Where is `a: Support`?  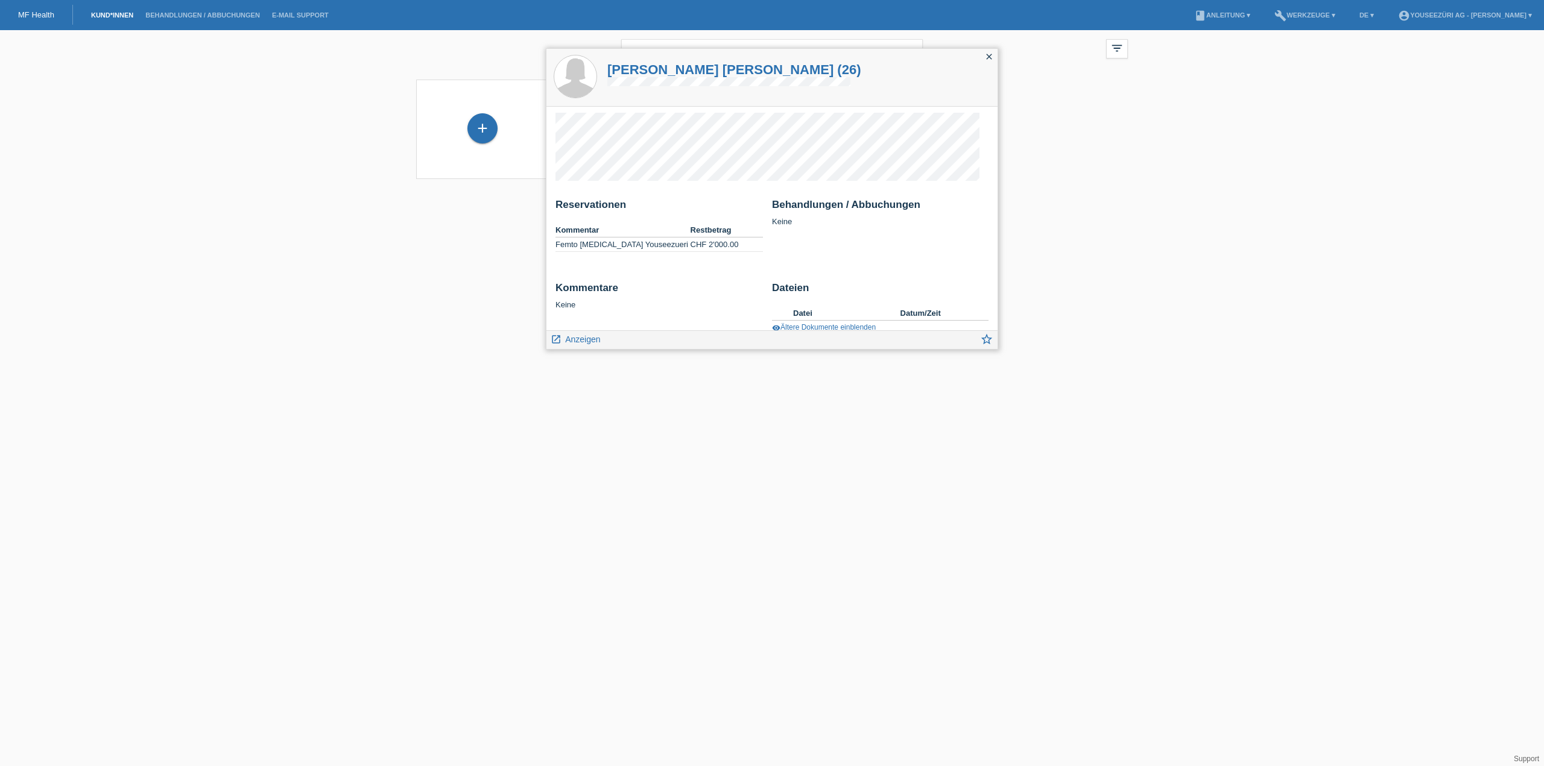
a: Support is located at coordinates (1526, 759).